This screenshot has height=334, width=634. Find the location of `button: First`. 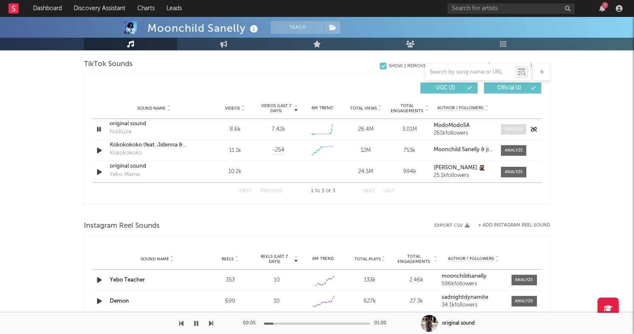

button: First is located at coordinates (245, 191).